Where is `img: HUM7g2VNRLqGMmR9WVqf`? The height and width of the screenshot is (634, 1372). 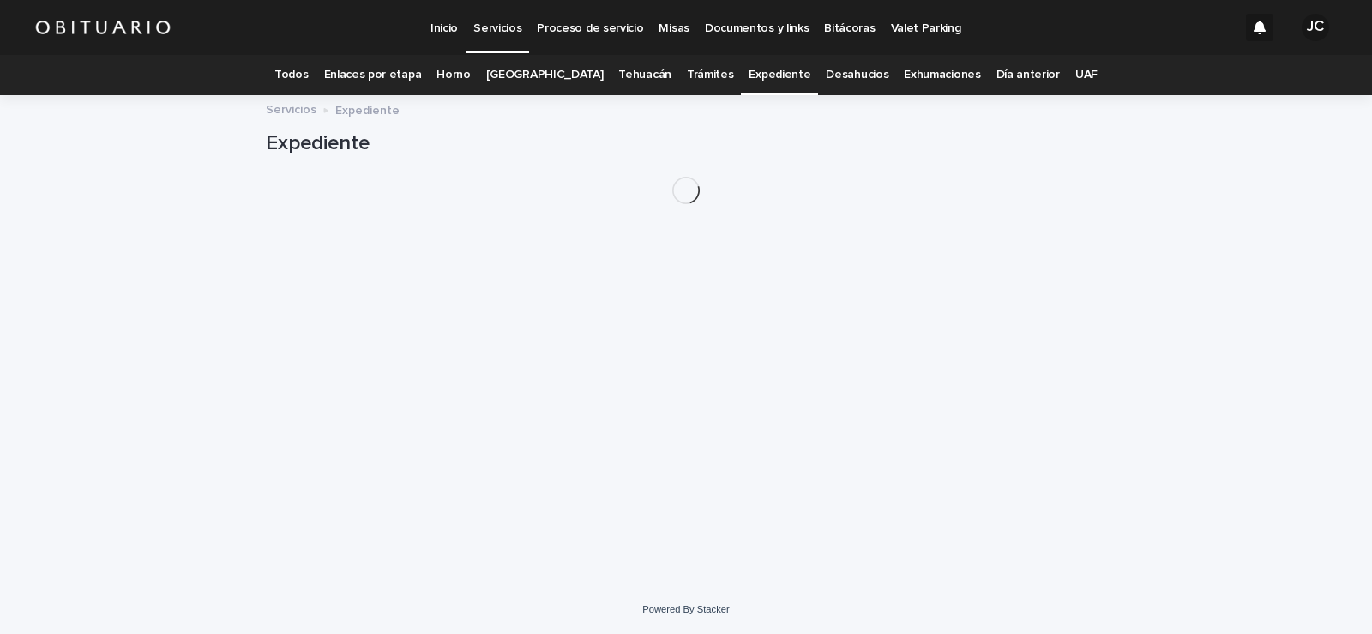
img: HUM7g2VNRLqGMmR9WVqf is located at coordinates (103, 27).